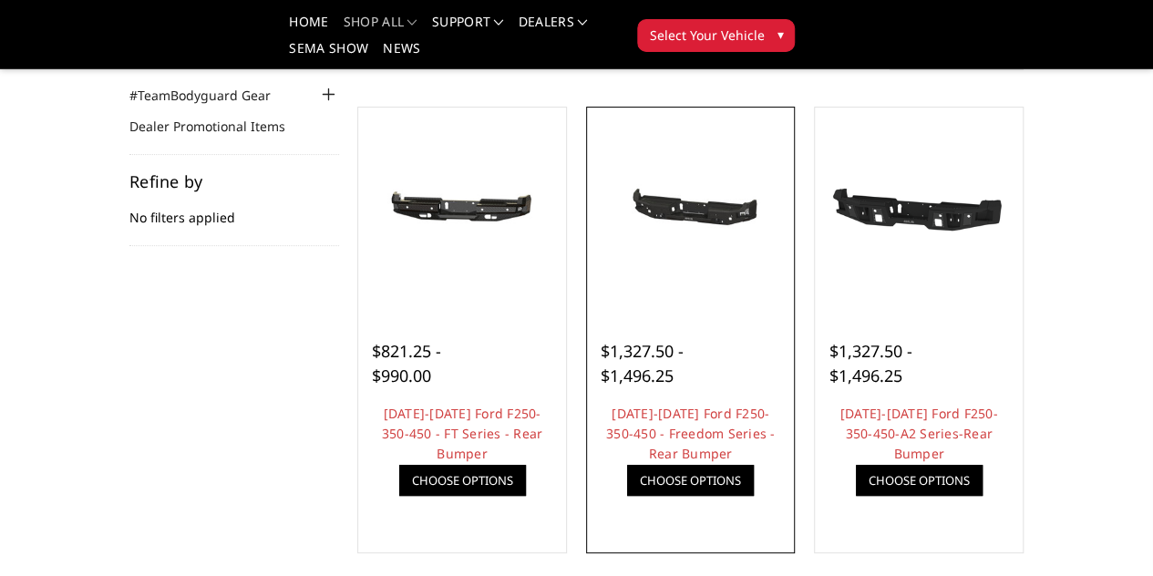  I want to click on a: News, so click(401, 55).